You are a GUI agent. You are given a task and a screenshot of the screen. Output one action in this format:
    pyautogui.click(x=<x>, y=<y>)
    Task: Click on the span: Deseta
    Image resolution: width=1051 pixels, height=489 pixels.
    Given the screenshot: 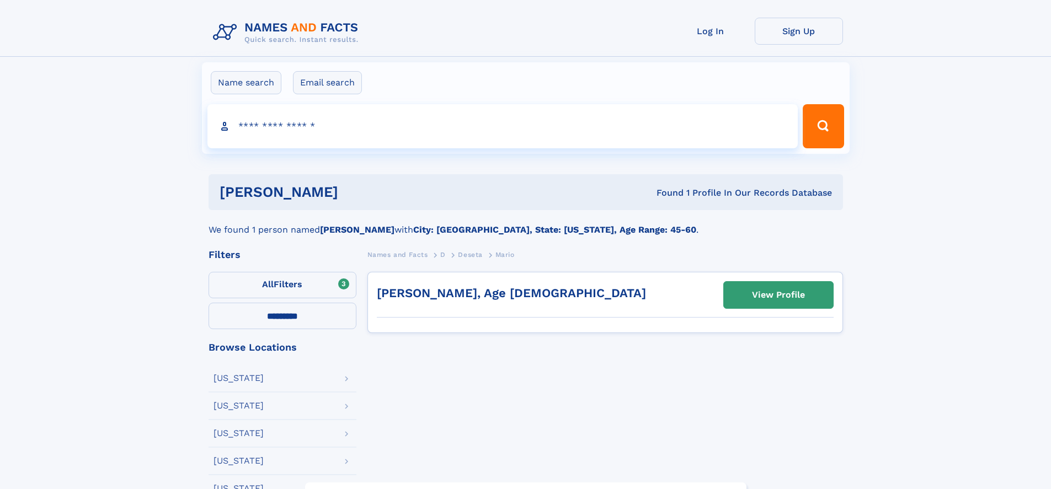 What is the action you would take?
    pyautogui.click(x=470, y=255)
    